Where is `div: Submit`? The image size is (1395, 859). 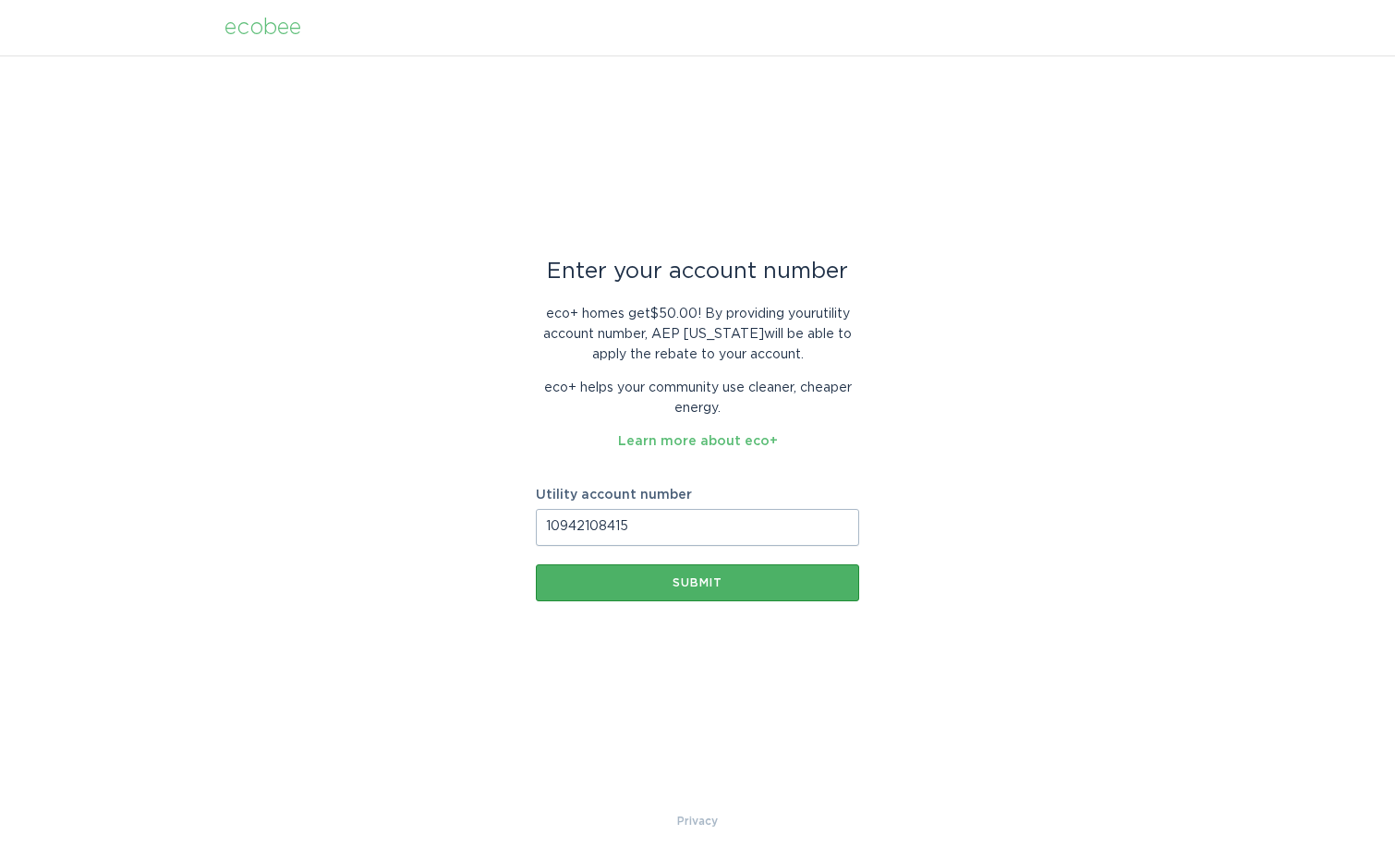
div: Submit is located at coordinates (698, 583).